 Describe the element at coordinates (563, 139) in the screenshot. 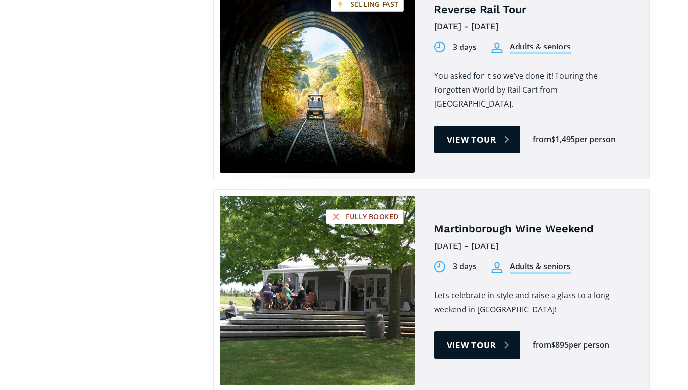

I see `div: $1,495` at that location.